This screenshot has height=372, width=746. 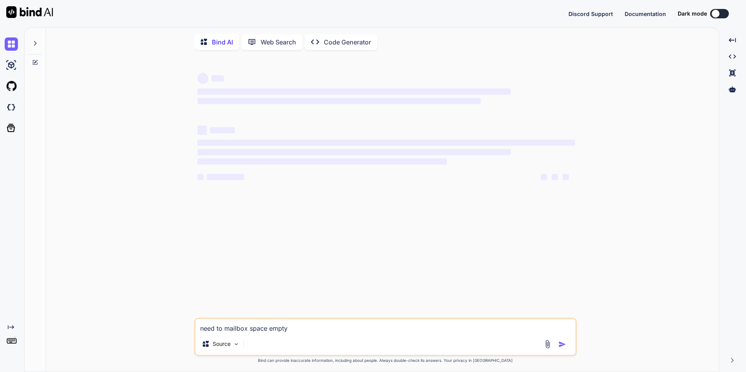 I want to click on p: Web Search, so click(x=278, y=42).